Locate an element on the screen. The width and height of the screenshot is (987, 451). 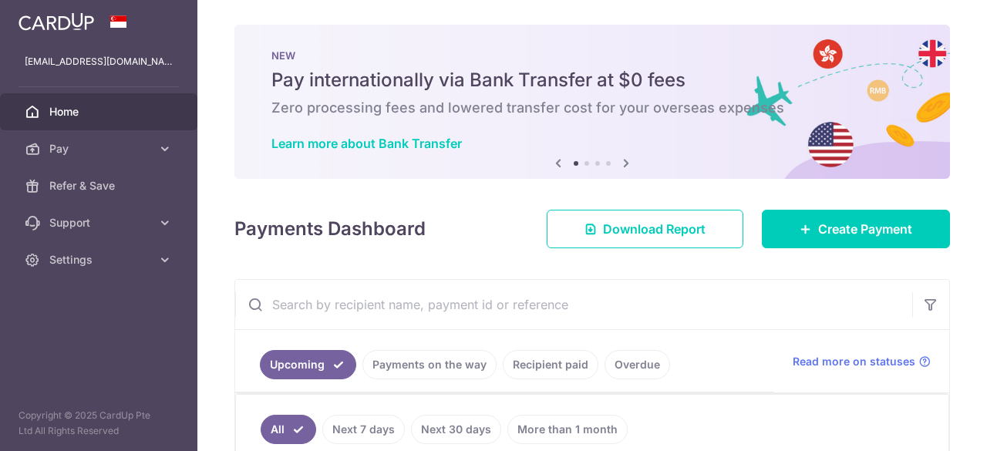
a: Upcoming is located at coordinates (308, 365).